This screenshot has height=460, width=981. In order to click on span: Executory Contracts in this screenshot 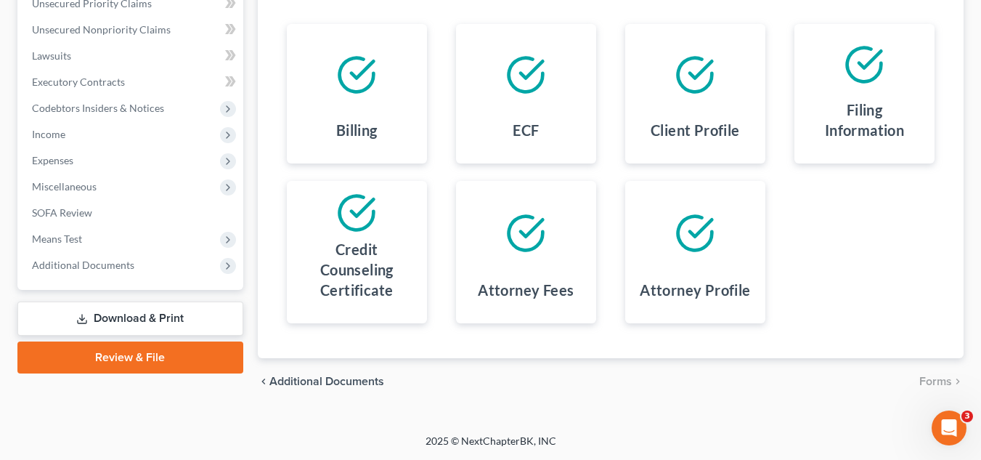, I will do `click(78, 81)`.